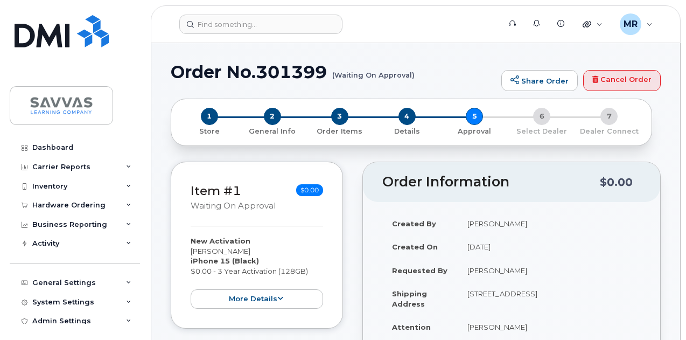 Image resolution: width=686 pixels, height=340 pixels. What do you see at coordinates (272, 131) in the screenshot?
I see `p: General Info` at bounding box center [272, 131].